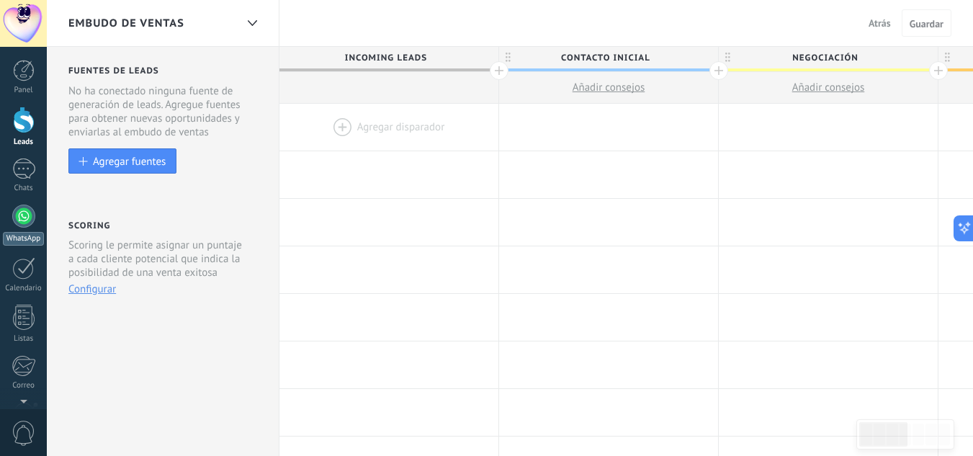  Describe the element at coordinates (605, 58) in the screenshot. I see `span: Contacto inicial` at that location.